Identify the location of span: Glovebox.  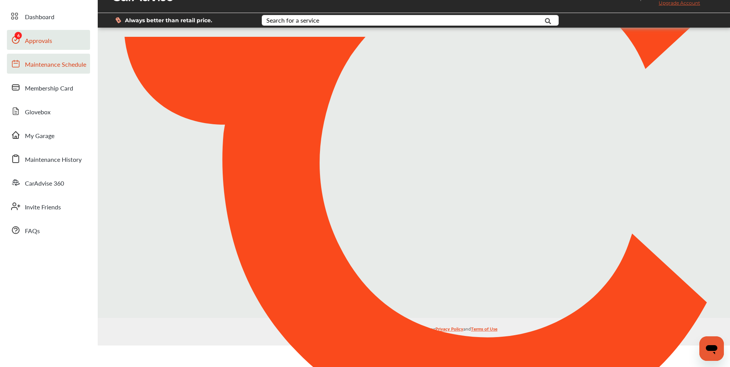
(38, 112).